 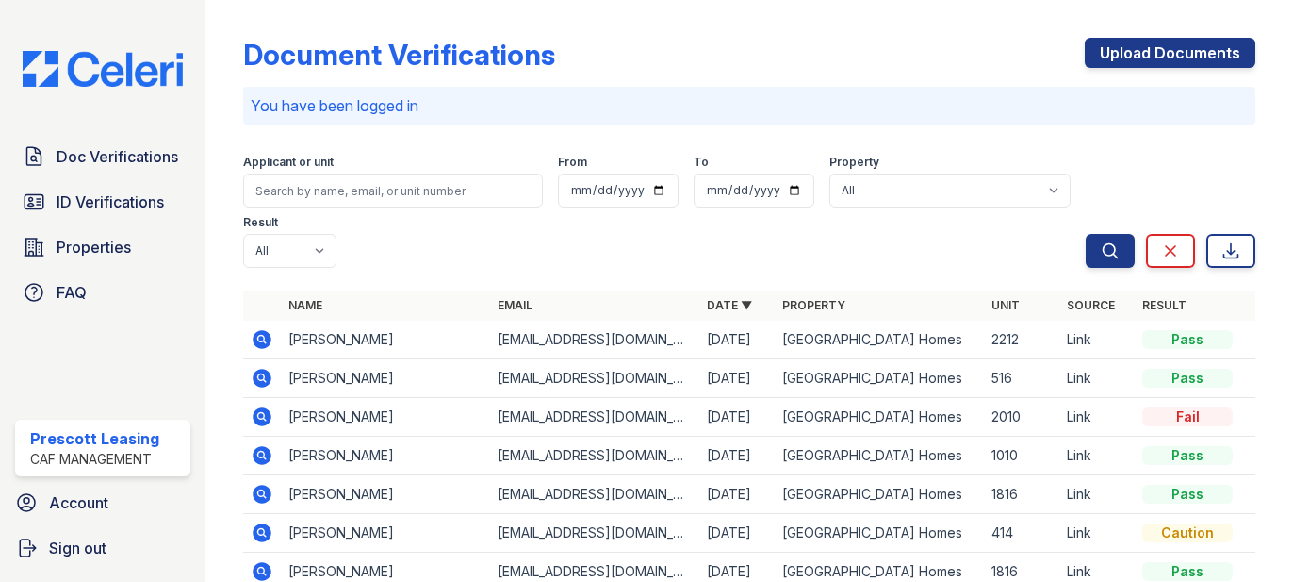 I want to click on td: 1010, so click(x=1022, y=455).